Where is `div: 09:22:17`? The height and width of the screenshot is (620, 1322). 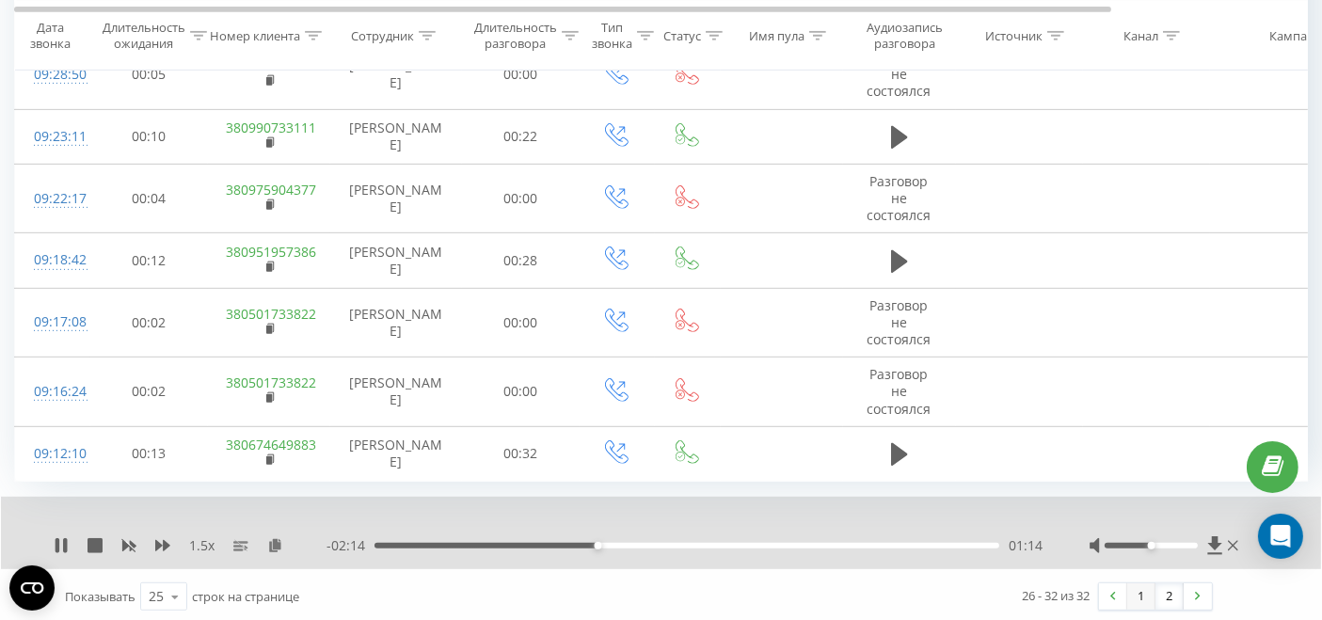
div: 09:22:17 is located at coordinates (53, 199).